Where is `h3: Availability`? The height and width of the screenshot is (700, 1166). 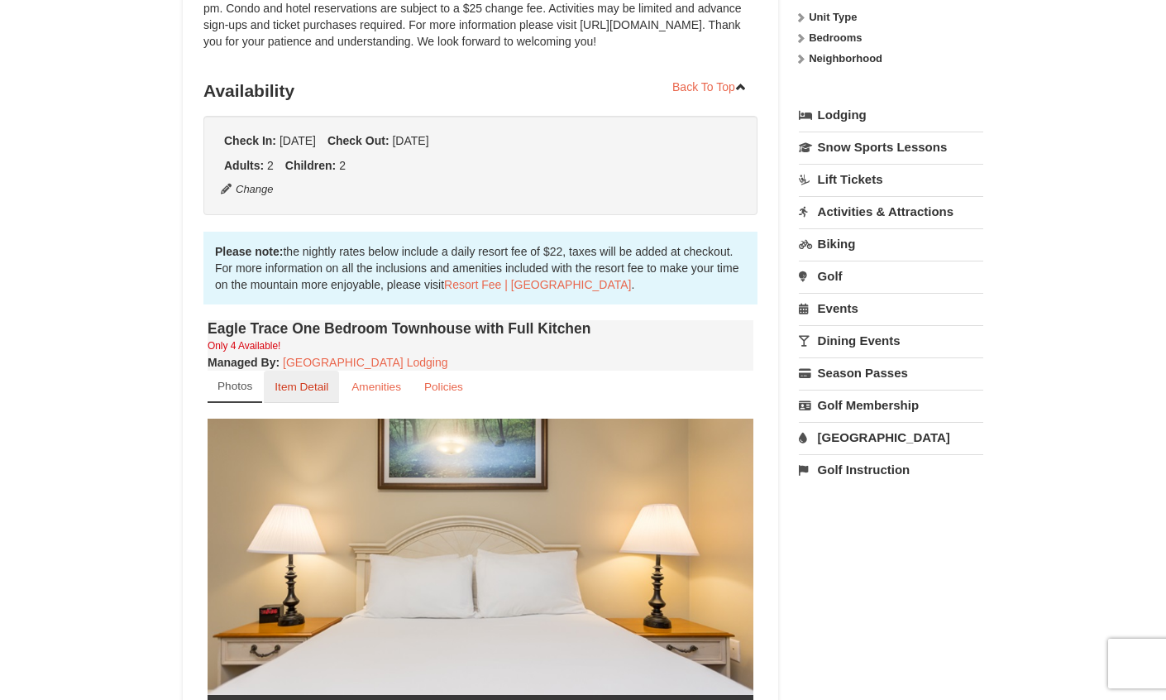 h3: Availability is located at coordinates (481, 91).